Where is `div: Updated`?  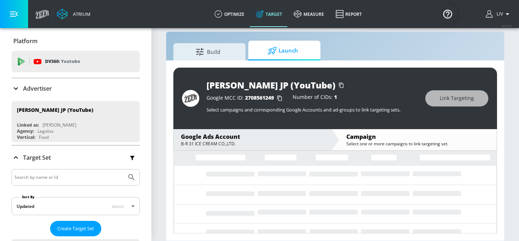 div: Updated is located at coordinates (25, 206).